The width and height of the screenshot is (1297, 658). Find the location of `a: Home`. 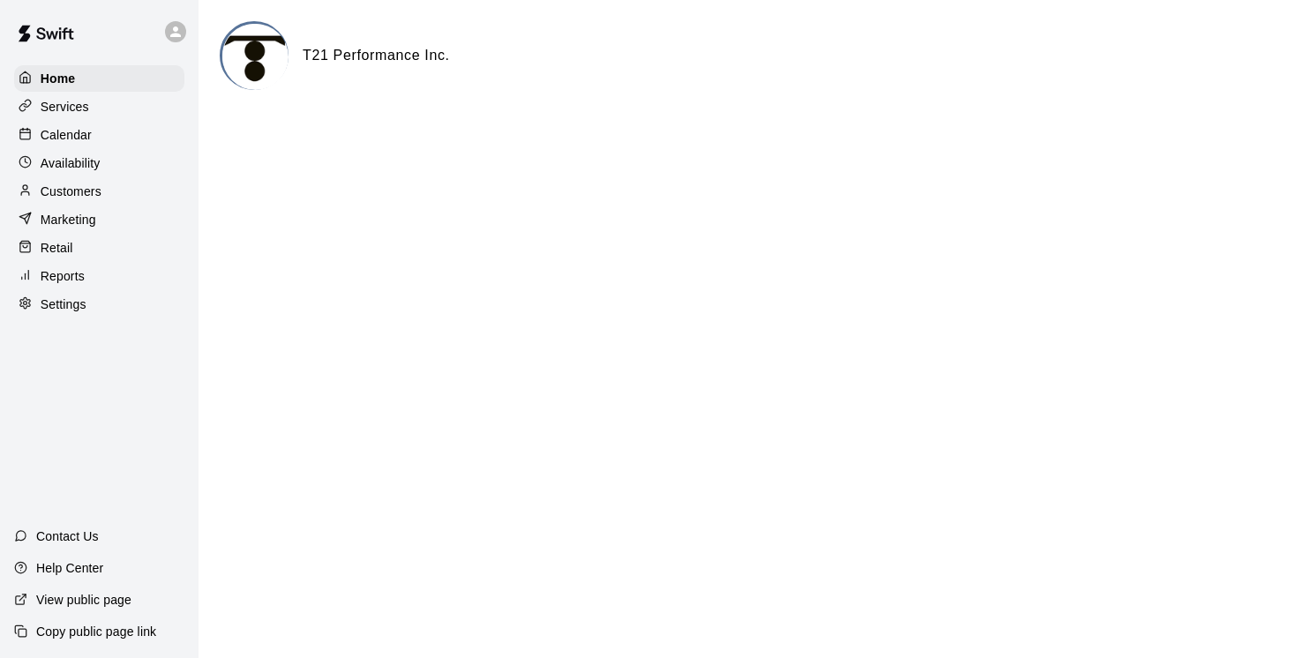

a: Home is located at coordinates (99, 79).